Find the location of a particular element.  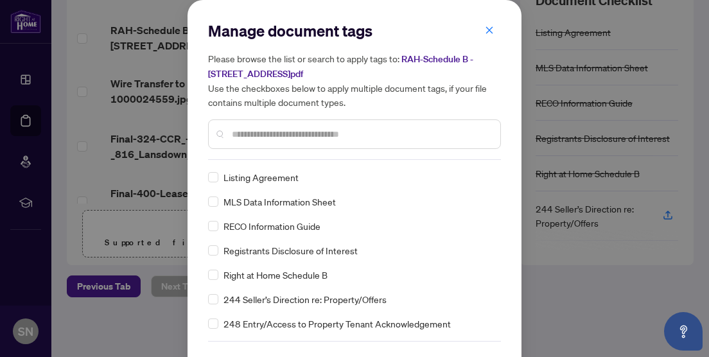

span: 248 Entry/Access to Property Tenant Acknowledgement is located at coordinates (337, 324).